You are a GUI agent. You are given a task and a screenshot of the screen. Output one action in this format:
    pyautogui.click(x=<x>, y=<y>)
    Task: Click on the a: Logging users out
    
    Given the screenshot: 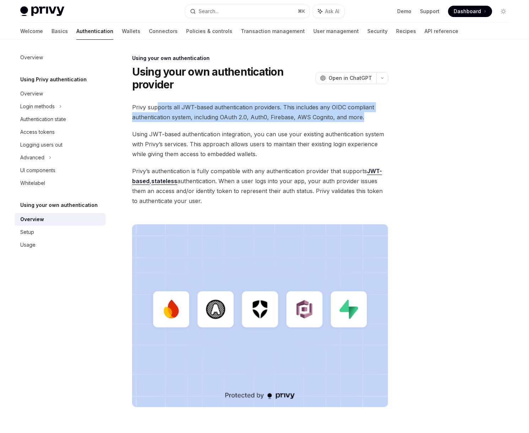 What is the action you would take?
    pyautogui.click(x=60, y=145)
    